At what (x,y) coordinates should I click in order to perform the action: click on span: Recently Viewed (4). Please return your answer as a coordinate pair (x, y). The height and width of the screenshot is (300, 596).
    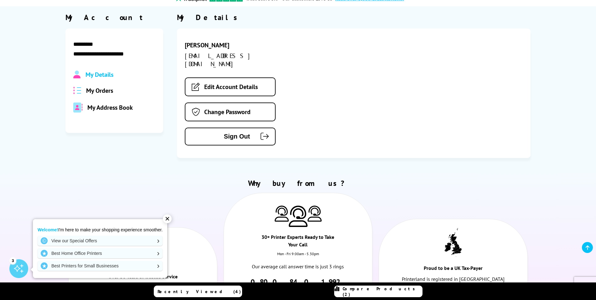
    Looking at the image, I should click on (199, 291).